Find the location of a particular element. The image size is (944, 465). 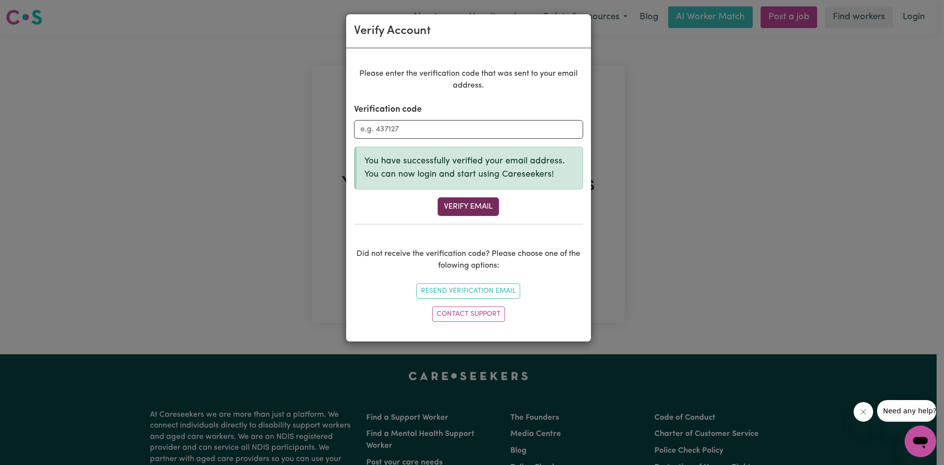

span: Need any help? is located at coordinates (32, 11).